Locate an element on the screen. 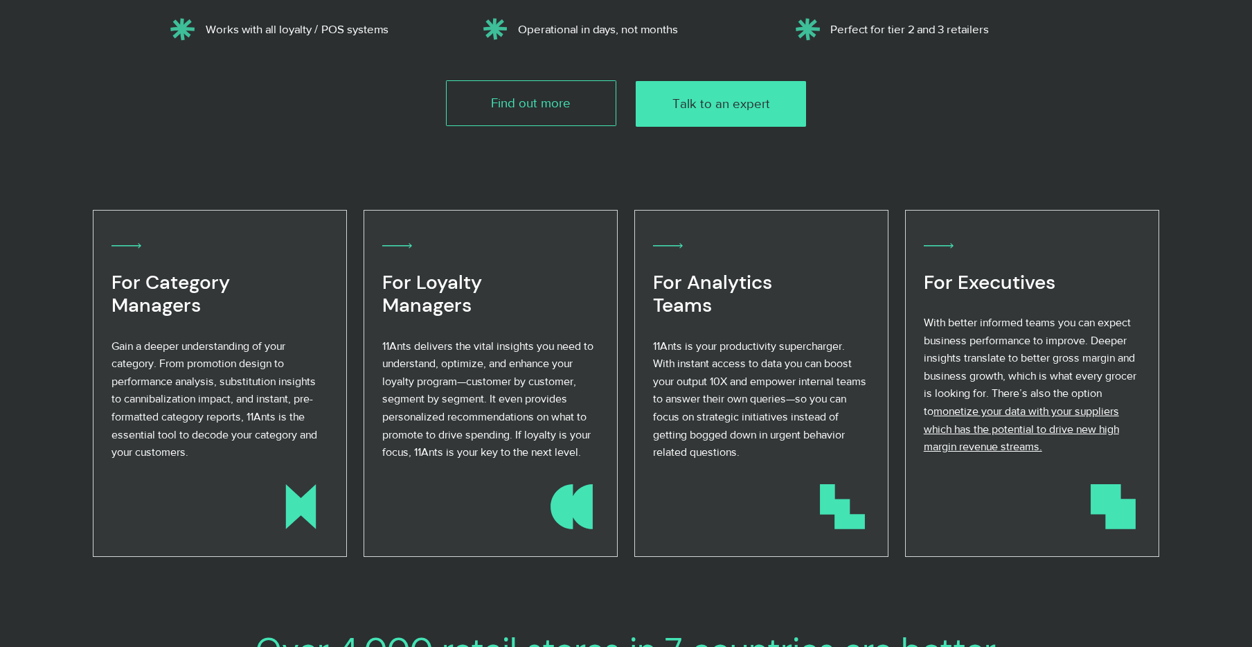  span: For Loyalty is located at coordinates (432, 282).